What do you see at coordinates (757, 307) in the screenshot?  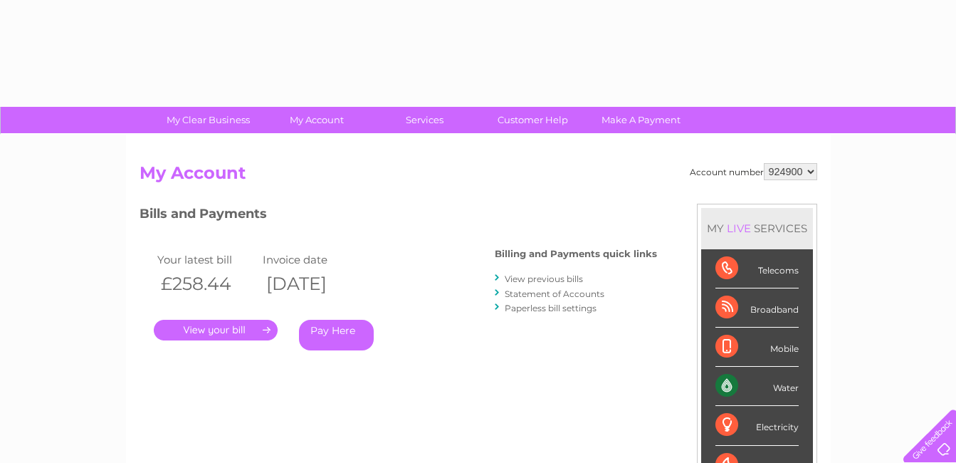 I see `div: Broadband` at bounding box center [757, 307].